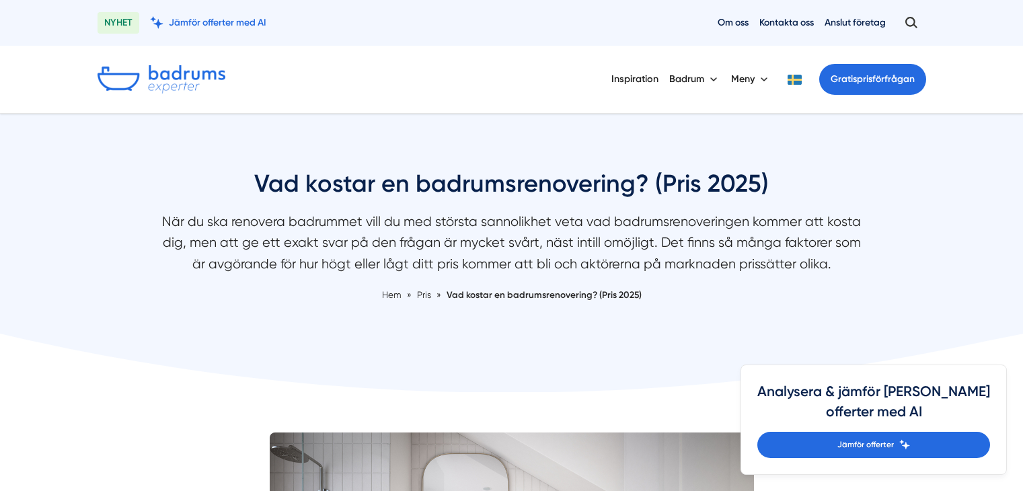  What do you see at coordinates (512, 246) in the screenshot?
I see `p: När du ska renovera badrummet vill du med största sannolikhet veta vad badrumsrenoveringen kommer...` at bounding box center [512, 246].